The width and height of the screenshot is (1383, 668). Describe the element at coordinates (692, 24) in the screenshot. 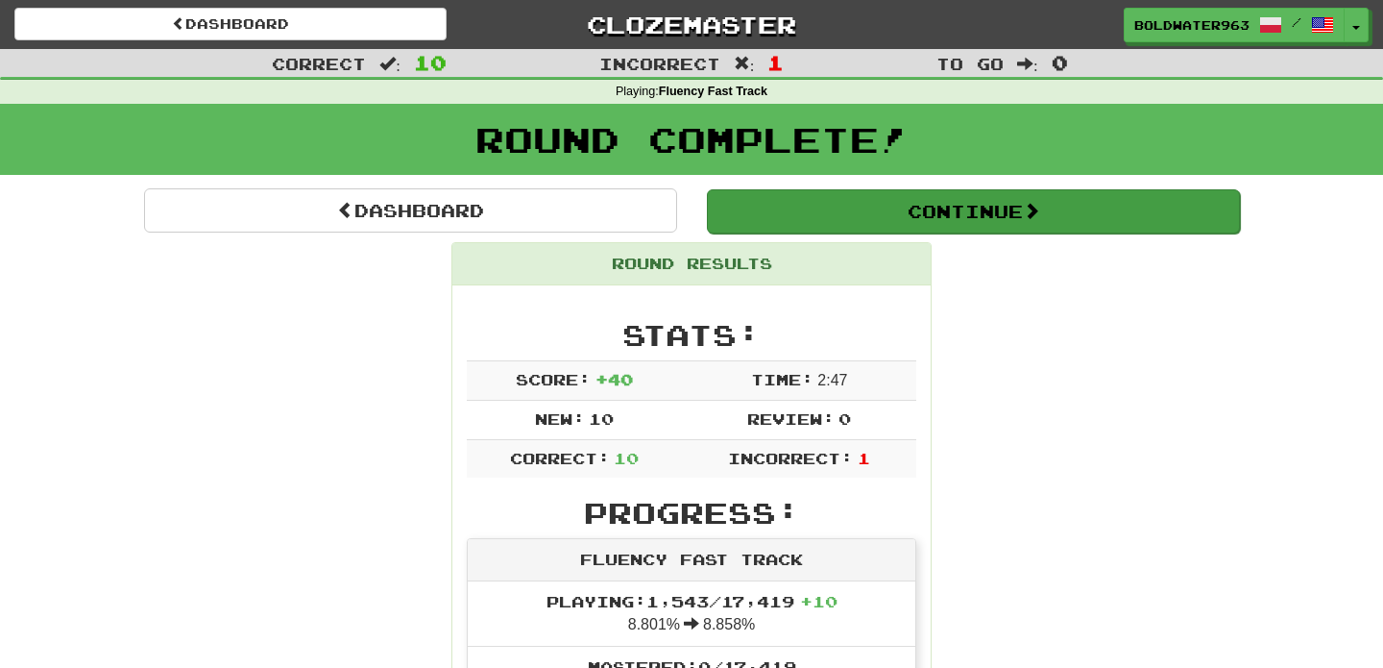

I see `a: Clozemaster` at that location.